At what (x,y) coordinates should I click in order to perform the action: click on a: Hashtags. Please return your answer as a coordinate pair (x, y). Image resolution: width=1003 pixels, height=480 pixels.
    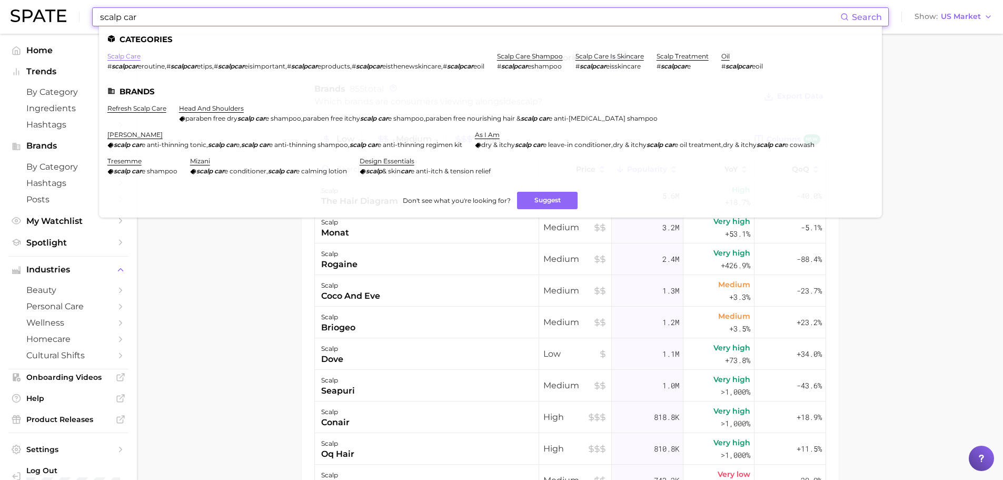
    Looking at the image, I should click on (68, 183).